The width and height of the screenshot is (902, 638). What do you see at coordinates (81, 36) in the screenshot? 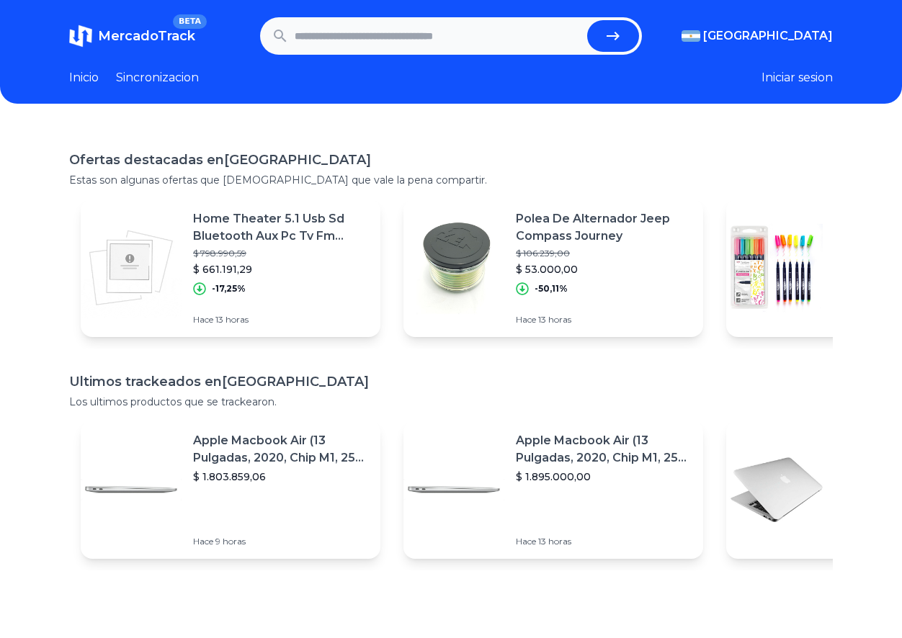
I see `img: MercadoTrack` at bounding box center [81, 36].